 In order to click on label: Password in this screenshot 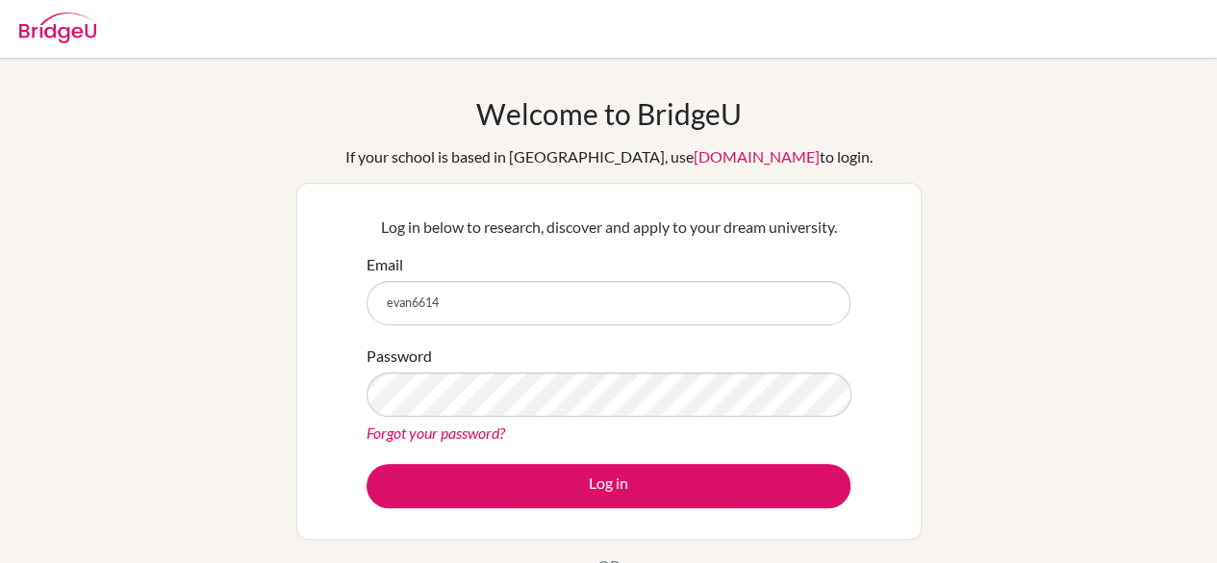, I will do `click(399, 356)`.